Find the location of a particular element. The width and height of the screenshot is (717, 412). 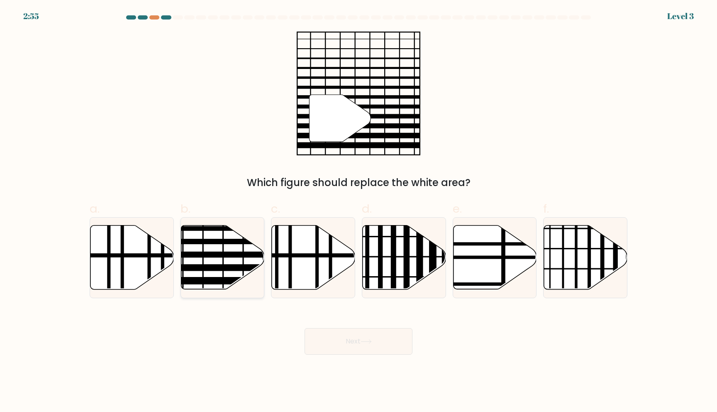

span: e. is located at coordinates (457, 208).